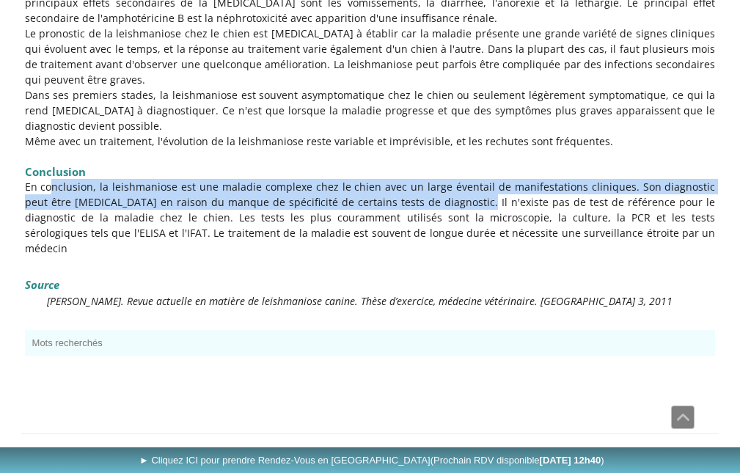 Image resolution: width=740 pixels, height=473 pixels. Describe the element at coordinates (370, 141) in the screenshot. I see `p: Même avec un traitement, l'évolution de la leishmaniose reste variable et imprévisible, et les re...` at that location.